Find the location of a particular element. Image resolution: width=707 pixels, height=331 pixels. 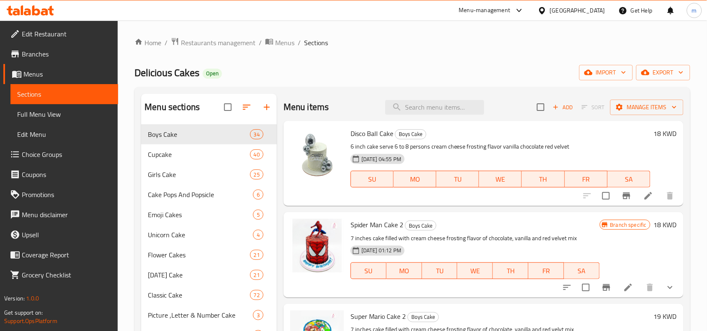

span: Full Menu View is located at coordinates (64, 114).